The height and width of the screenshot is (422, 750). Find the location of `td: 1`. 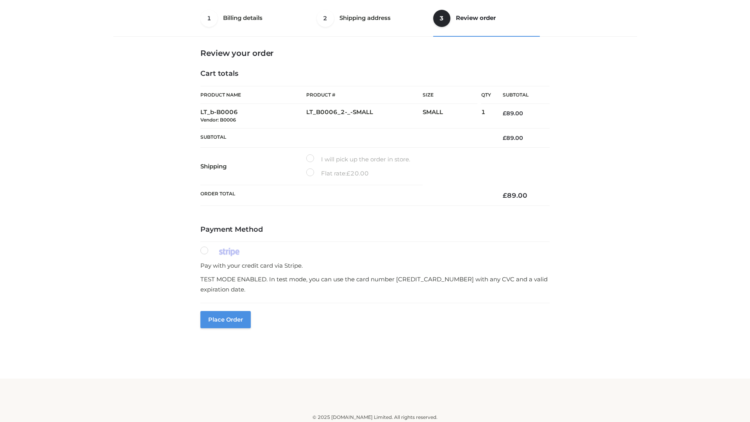

td: 1 is located at coordinates (486, 116).